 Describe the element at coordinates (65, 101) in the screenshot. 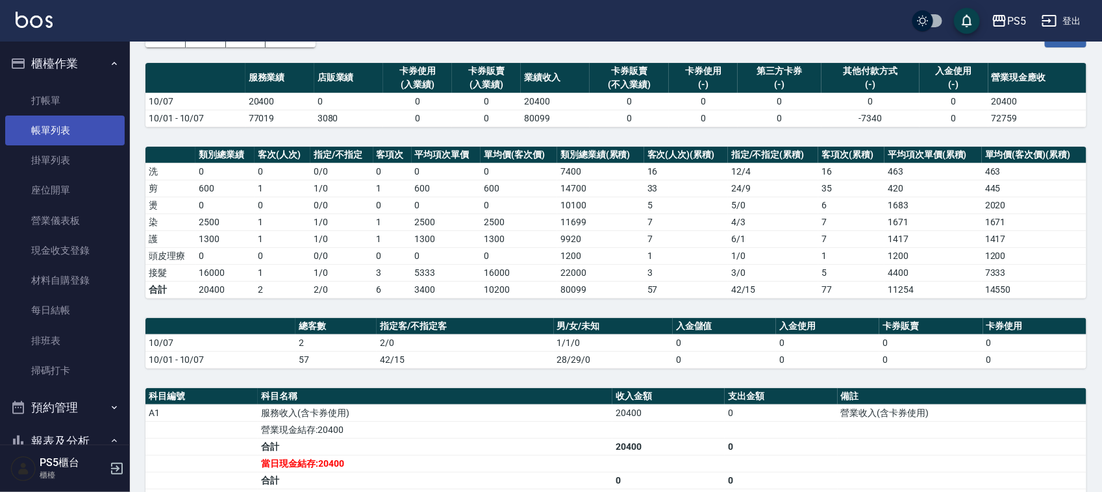

I see `a: 打帳單` at that location.